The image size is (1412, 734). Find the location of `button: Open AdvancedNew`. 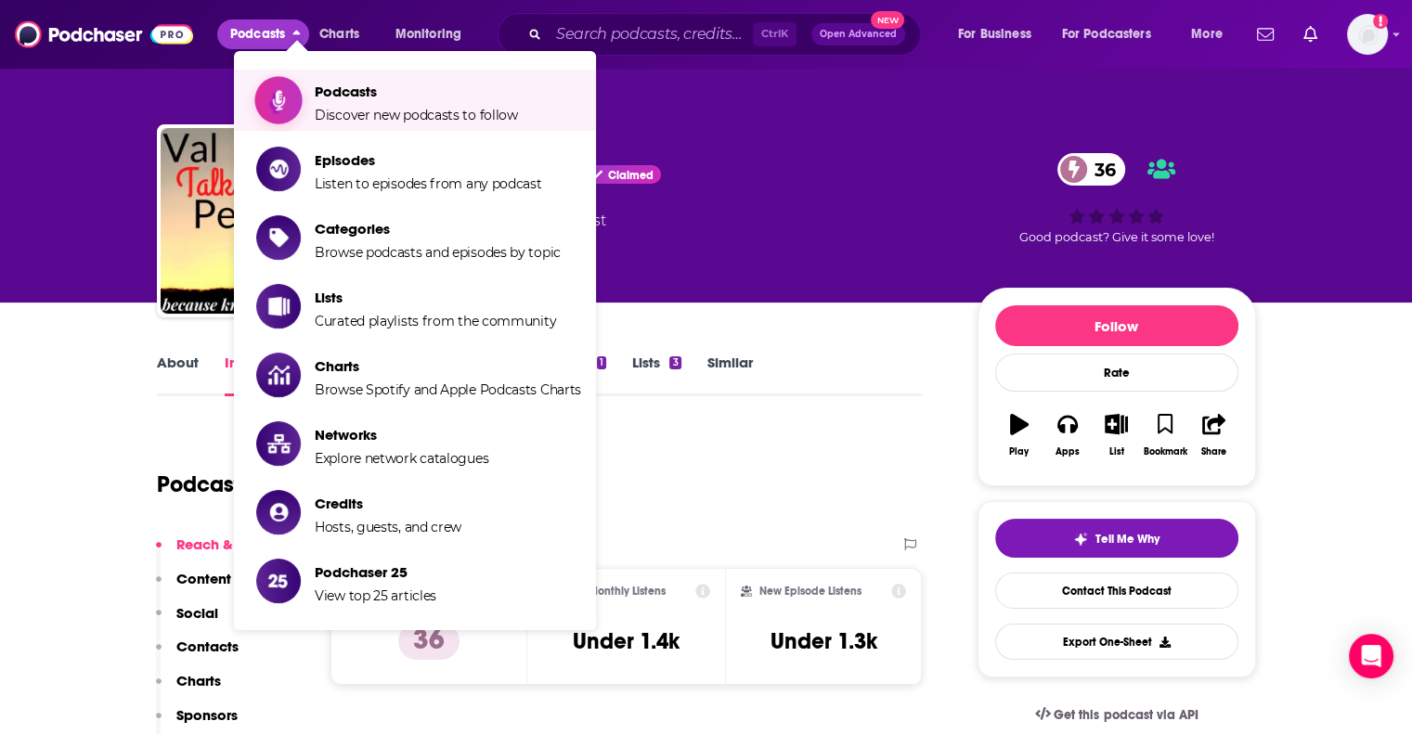

button: Open AdvancedNew is located at coordinates (858, 34).